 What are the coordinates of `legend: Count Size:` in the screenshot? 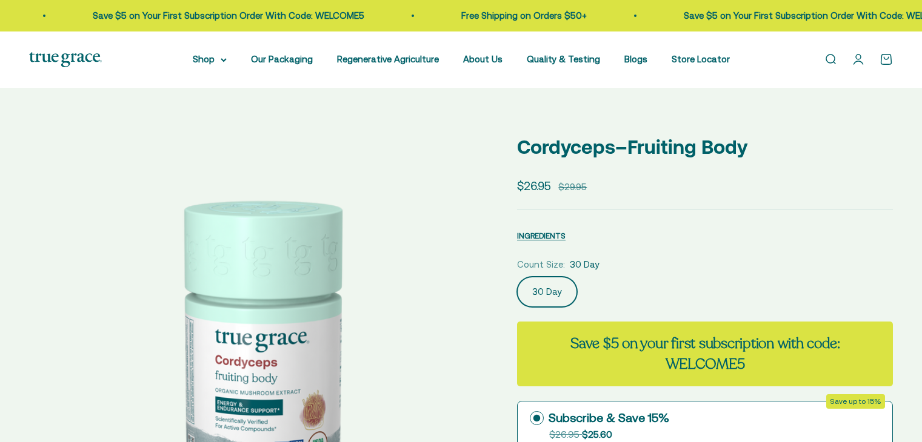 It's located at (541, 265).